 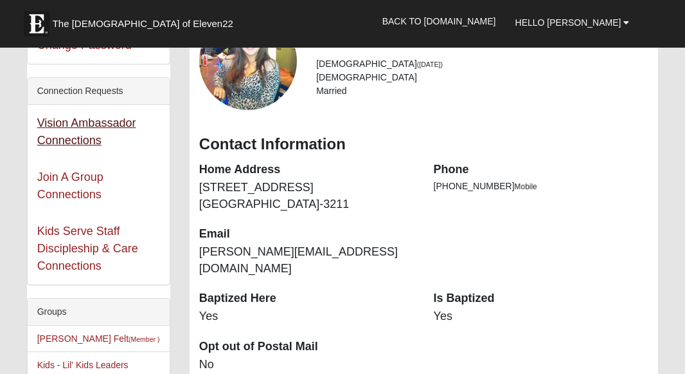 I want to click on dt: Opt out of Postal Mail, so click(x=307, y=347).